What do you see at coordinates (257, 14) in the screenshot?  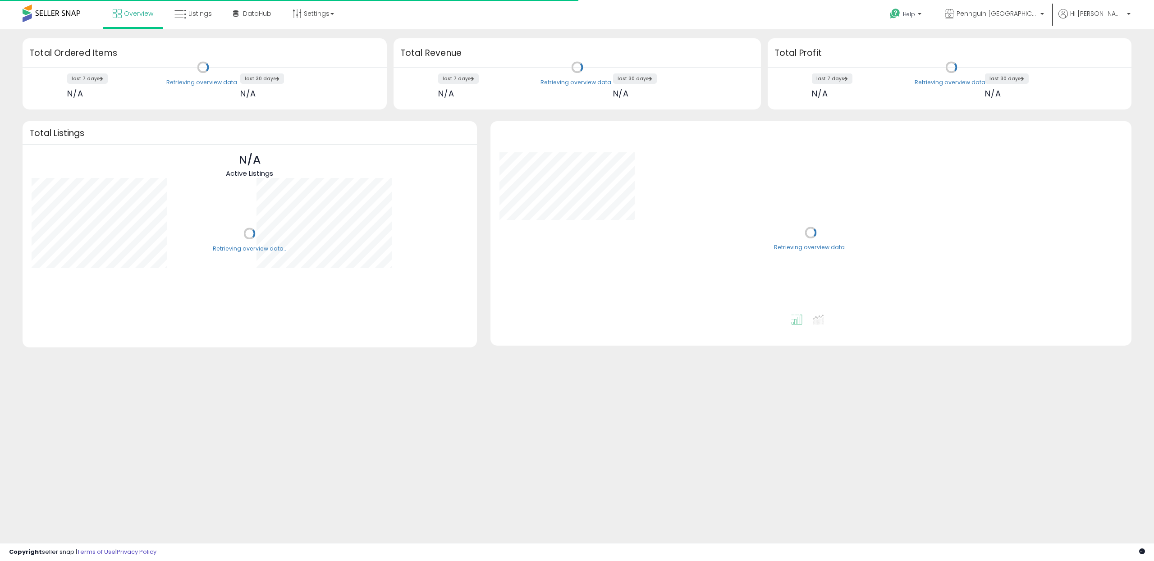 I see `span: DataHub` at bounding box center [257, 14].